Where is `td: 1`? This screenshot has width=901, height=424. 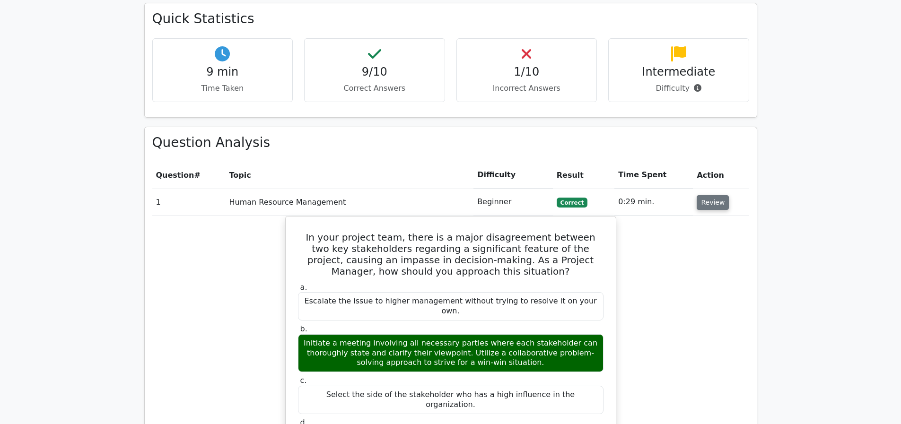
td: 1 is located at coordinates (189, 202).